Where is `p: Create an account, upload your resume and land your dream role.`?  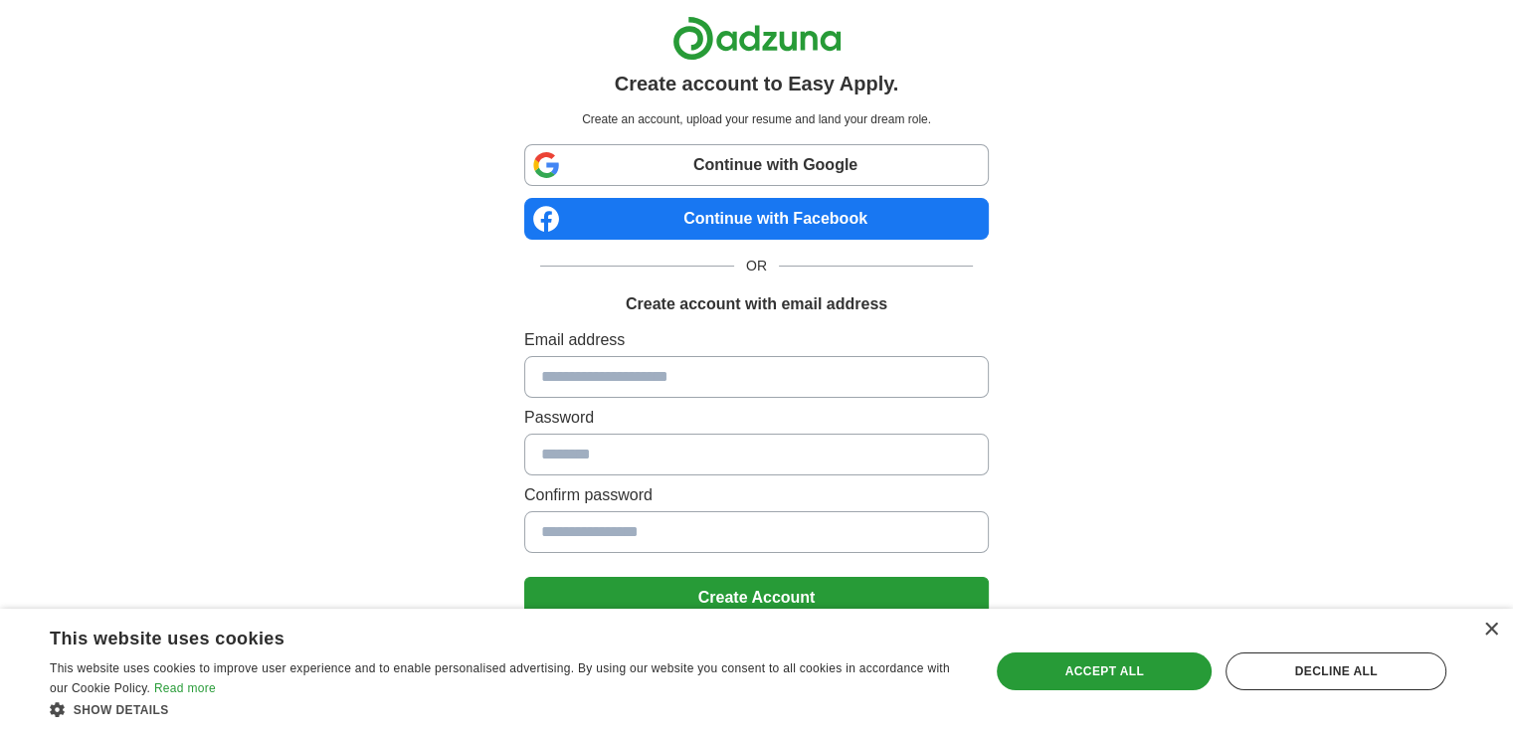 p: Create an account, upload your resume and land your dream role. is located at coordinates (756, 119).